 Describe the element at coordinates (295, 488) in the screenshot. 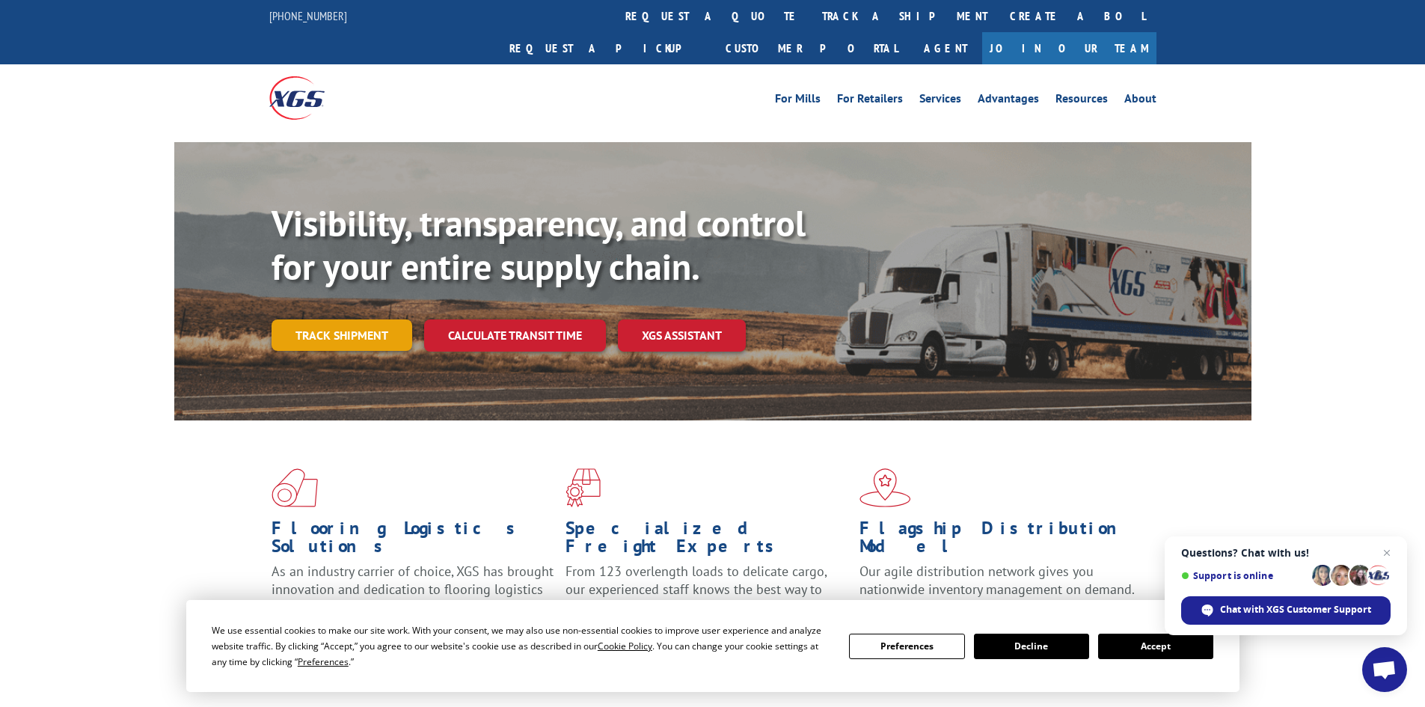

I see `img: xgs-icon-total-supply-chain-intelligence-red` at that location.